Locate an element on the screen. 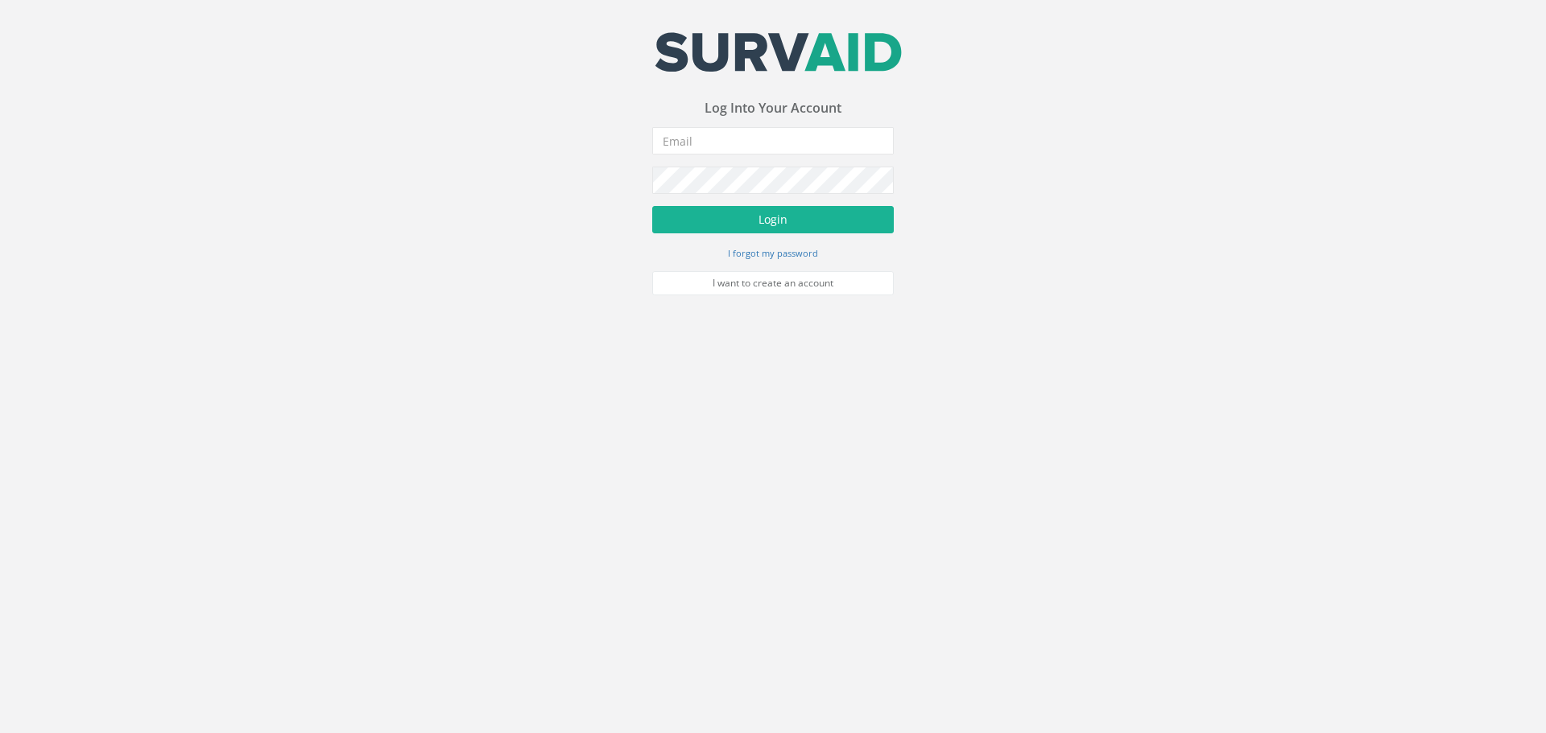 The height and width of the screenshot is (733, 1546). a: I forgot my password is located at coordinates (773, 253).